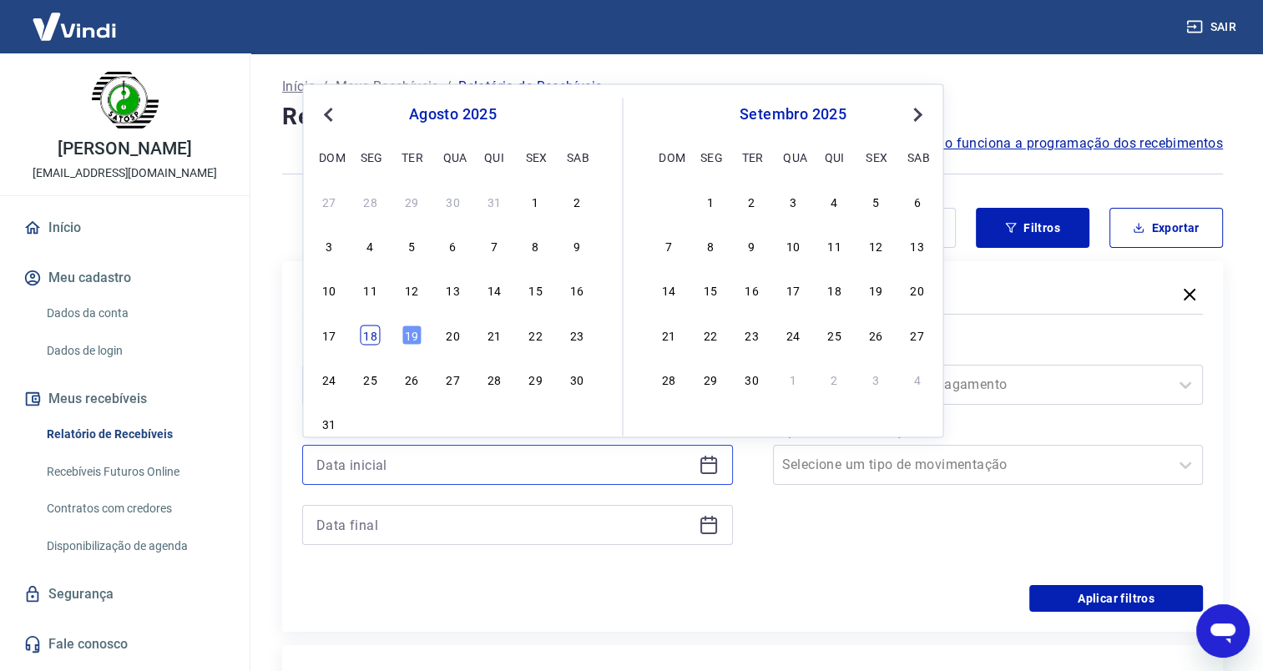 The height and width of the screenshot is (671, 1263). Describe the element at coordinates (835, 379) in the screenshot. I see `div: Choose quinta-feira, 2 de outubro de 2025` at that location.